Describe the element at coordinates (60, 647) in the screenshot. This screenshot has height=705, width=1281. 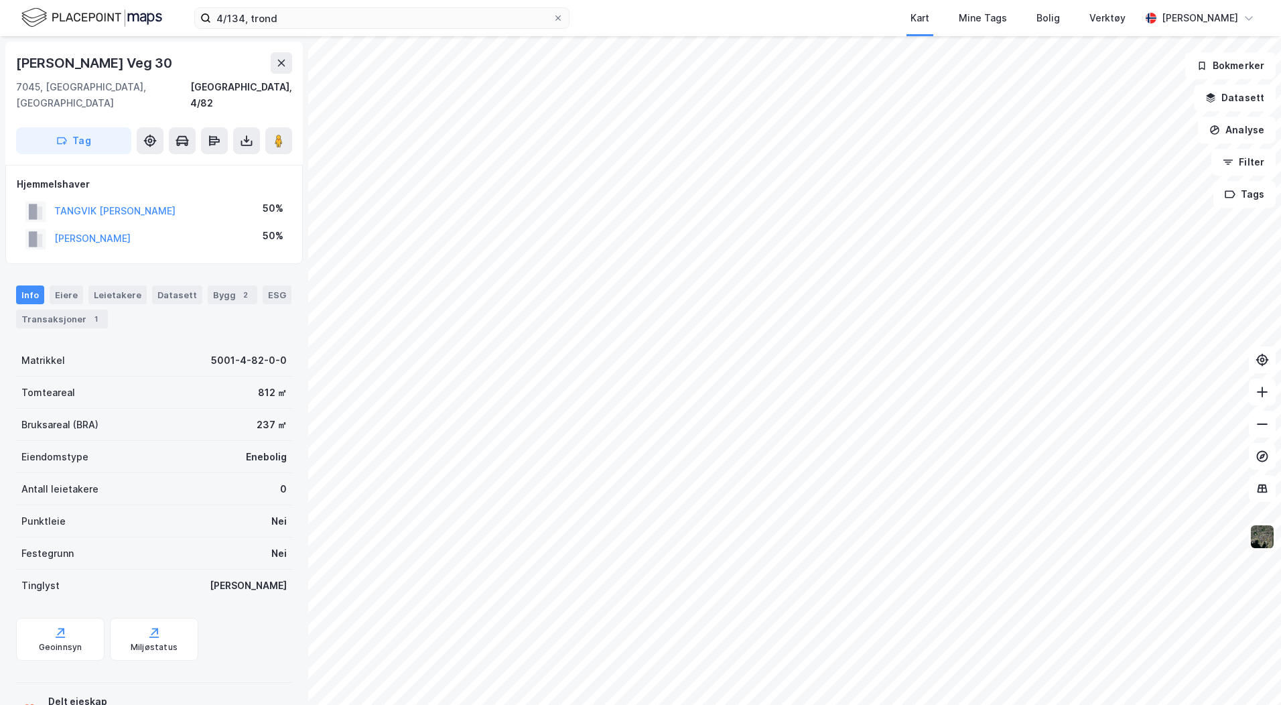
I see `div: Geoinnsyn` at that location.